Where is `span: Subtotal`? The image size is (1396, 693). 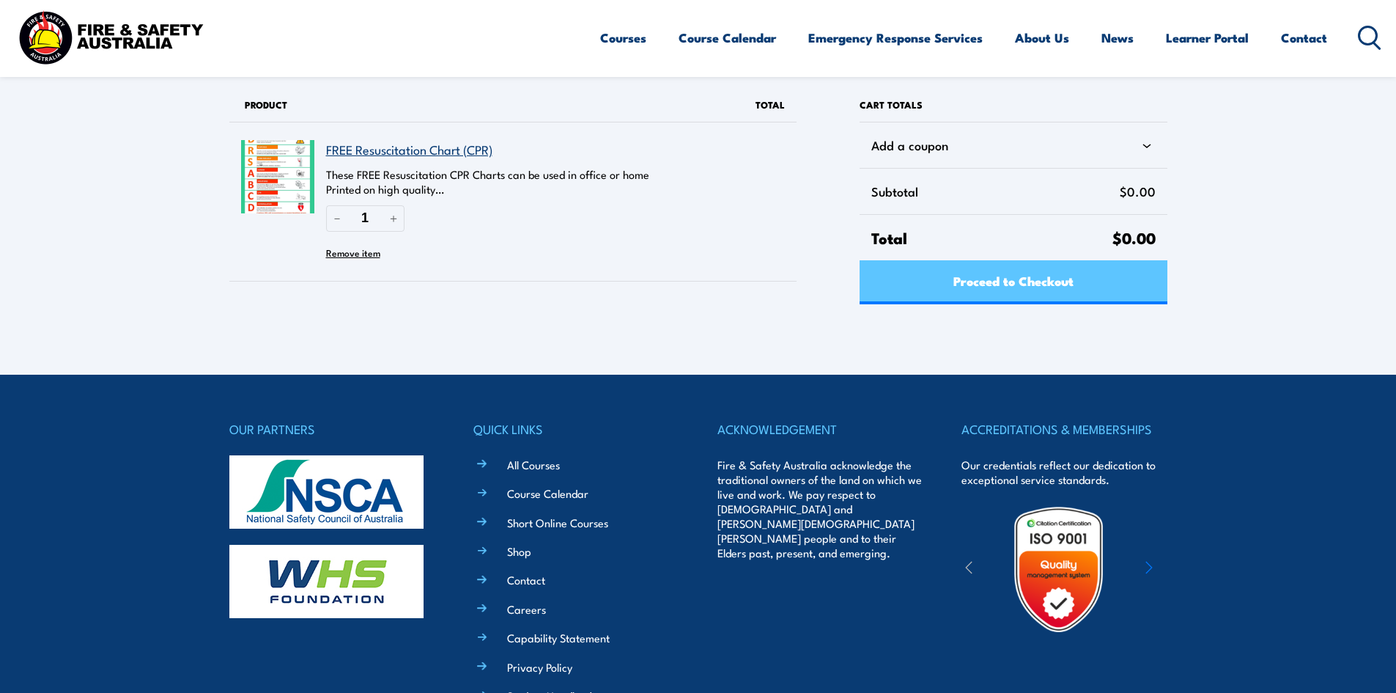
span: Subtotal is located at coordinates (995, 191).